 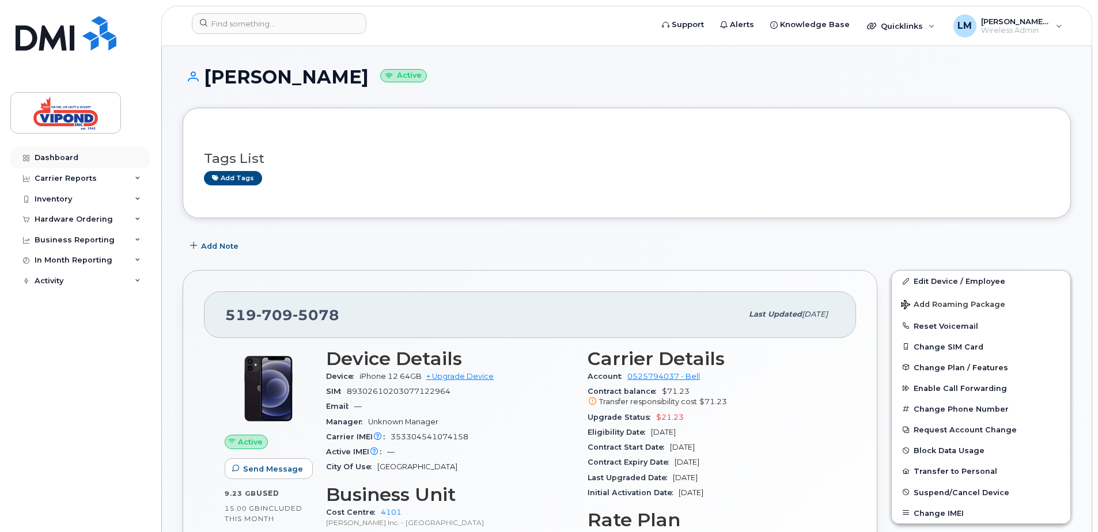 I want to click on a: + Upgrade Device, so click(x=460, y=376).